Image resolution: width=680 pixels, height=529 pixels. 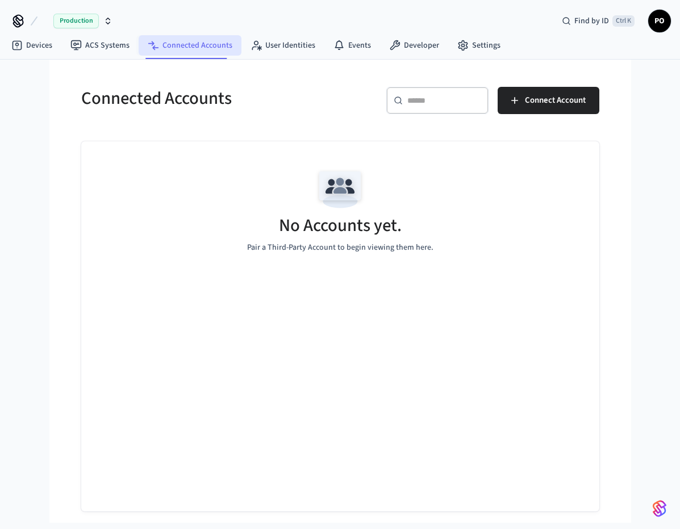 What do you see at coordinates (207, 98) in the screenshot?
I see `h5: Connected Accounts` at bounding box center [207, 98].